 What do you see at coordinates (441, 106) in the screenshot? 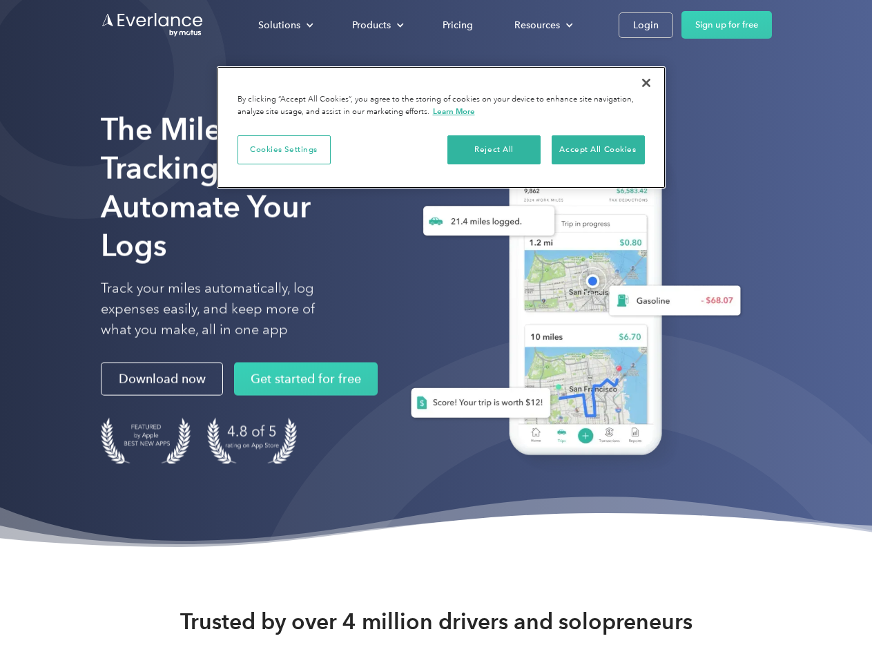
I see `div: By clicking “Accept All Cookies”, you agree to the storing of cookies on your device to enhance s...` at bounding box center [441, 106].